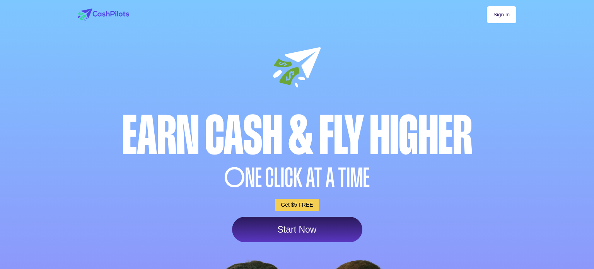  Describe the element at coordinates (502, 15) in the screenshot. I see `a: Sign In` at that location.